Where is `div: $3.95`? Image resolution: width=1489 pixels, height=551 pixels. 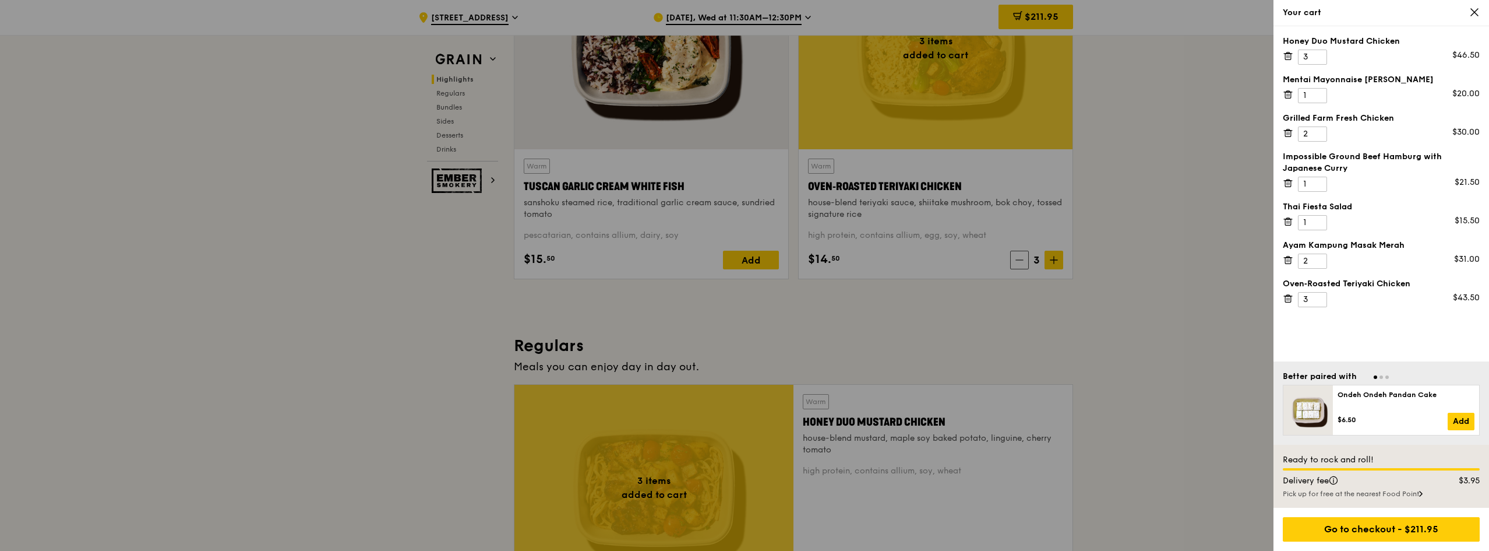 div: $3.95 is located at coordinates (1461, 481).